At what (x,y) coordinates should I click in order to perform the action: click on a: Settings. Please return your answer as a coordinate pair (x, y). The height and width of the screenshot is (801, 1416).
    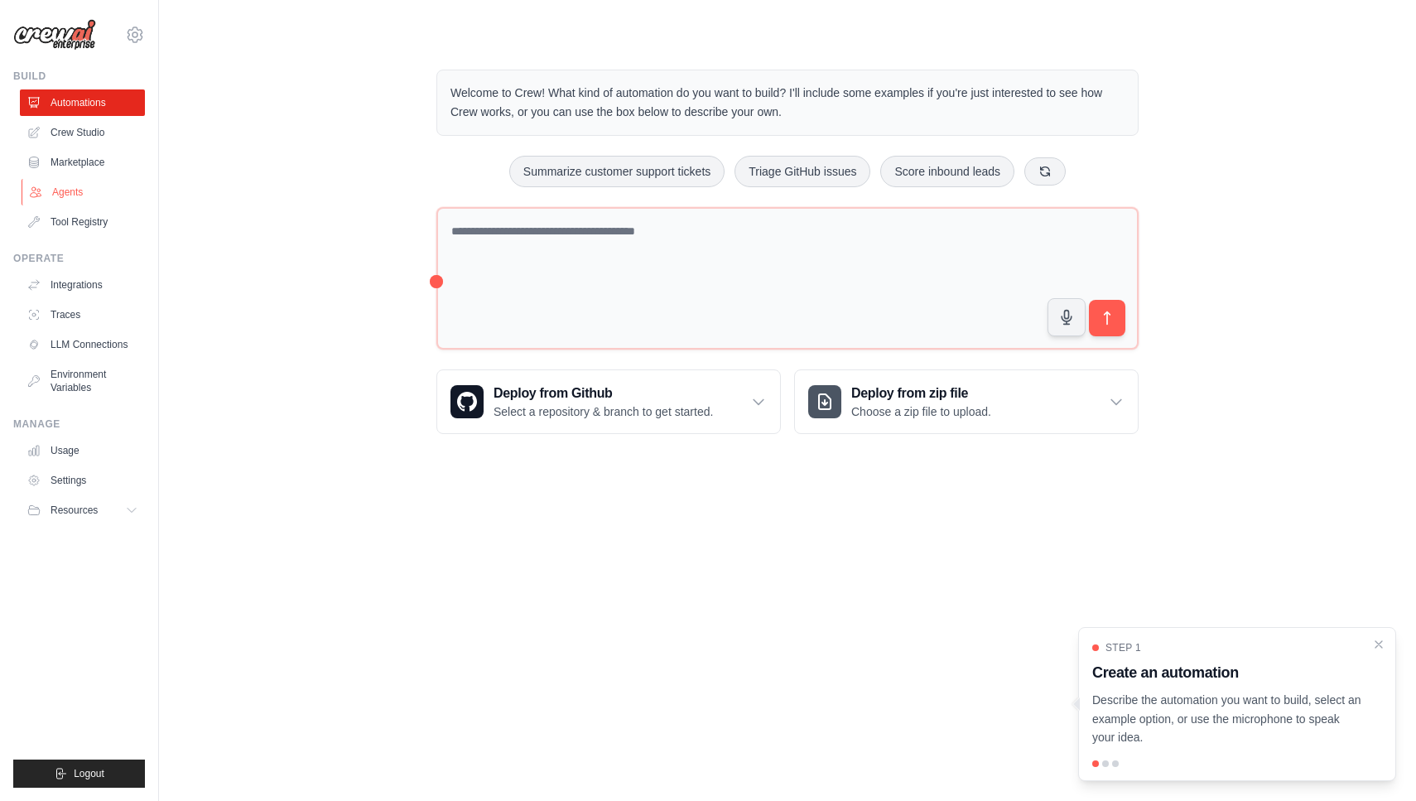
    Looking at the image, I should click on (82, 480).